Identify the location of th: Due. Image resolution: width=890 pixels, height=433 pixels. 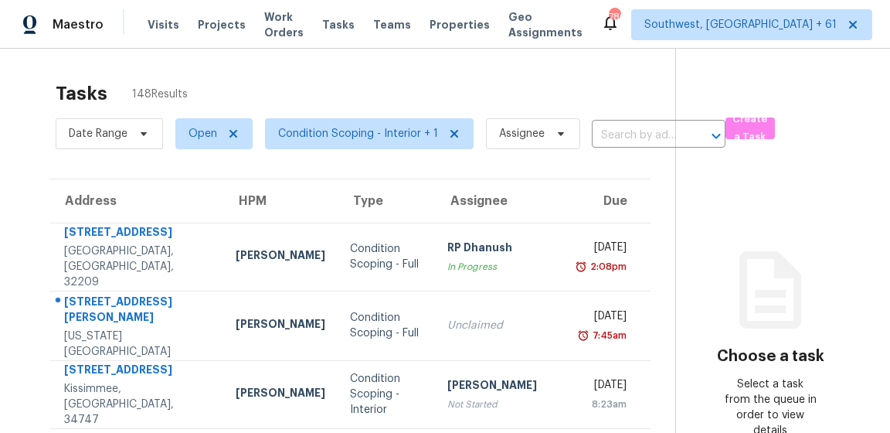
(611, 201).